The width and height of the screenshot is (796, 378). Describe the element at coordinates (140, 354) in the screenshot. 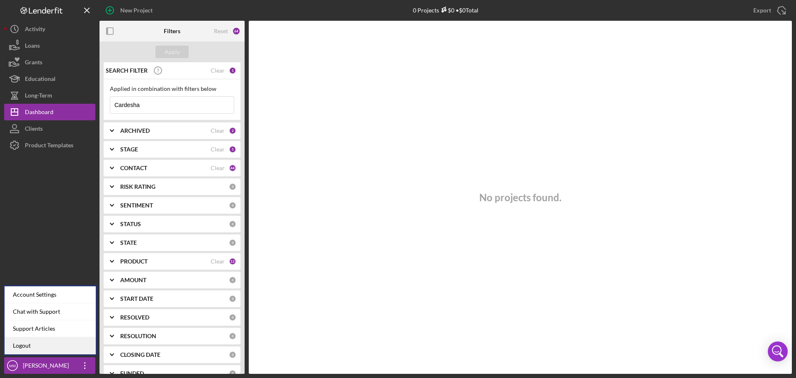

I see `b: CLOSING DATE` at that location.